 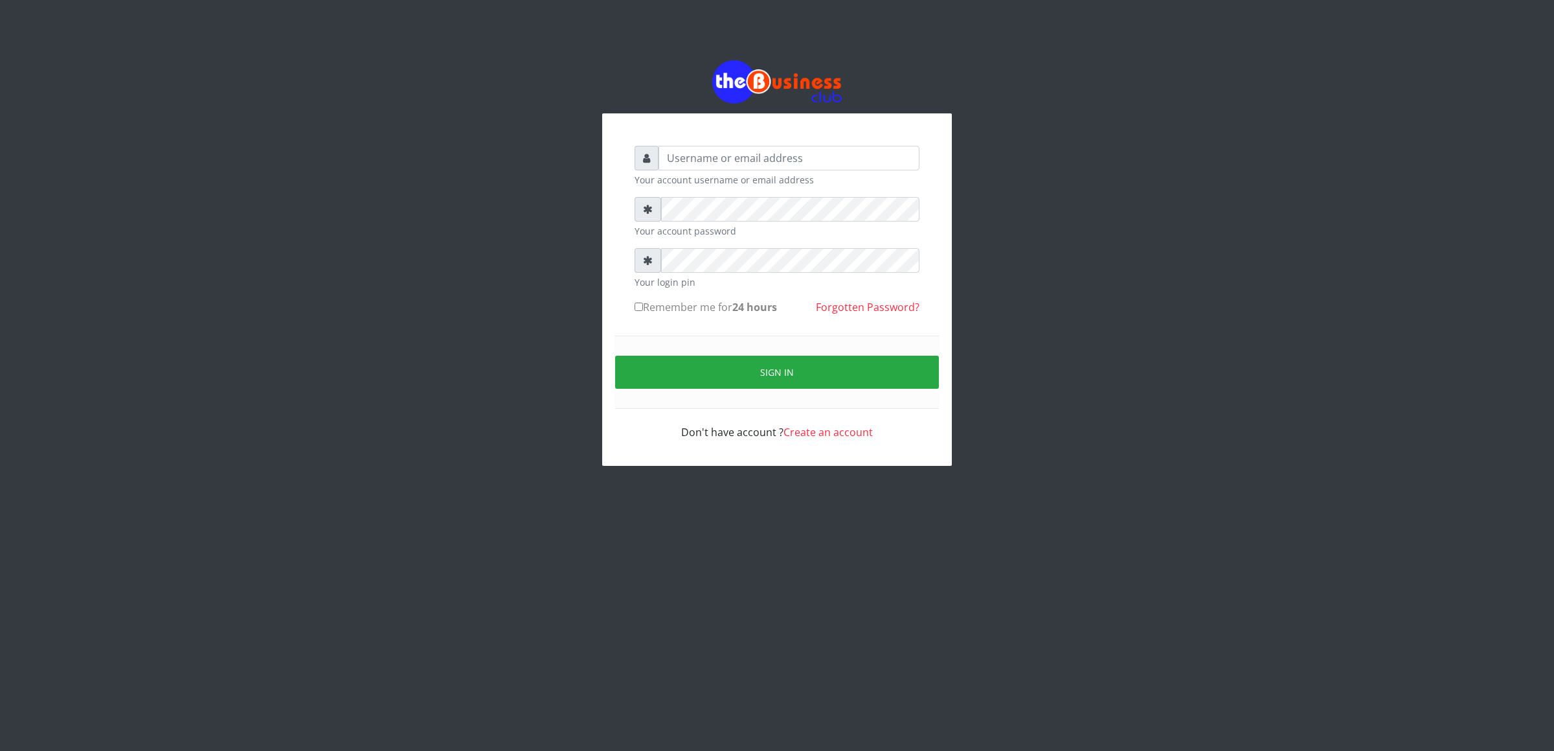 I want to click on b: 24 hours, so click(x=754, y=307).